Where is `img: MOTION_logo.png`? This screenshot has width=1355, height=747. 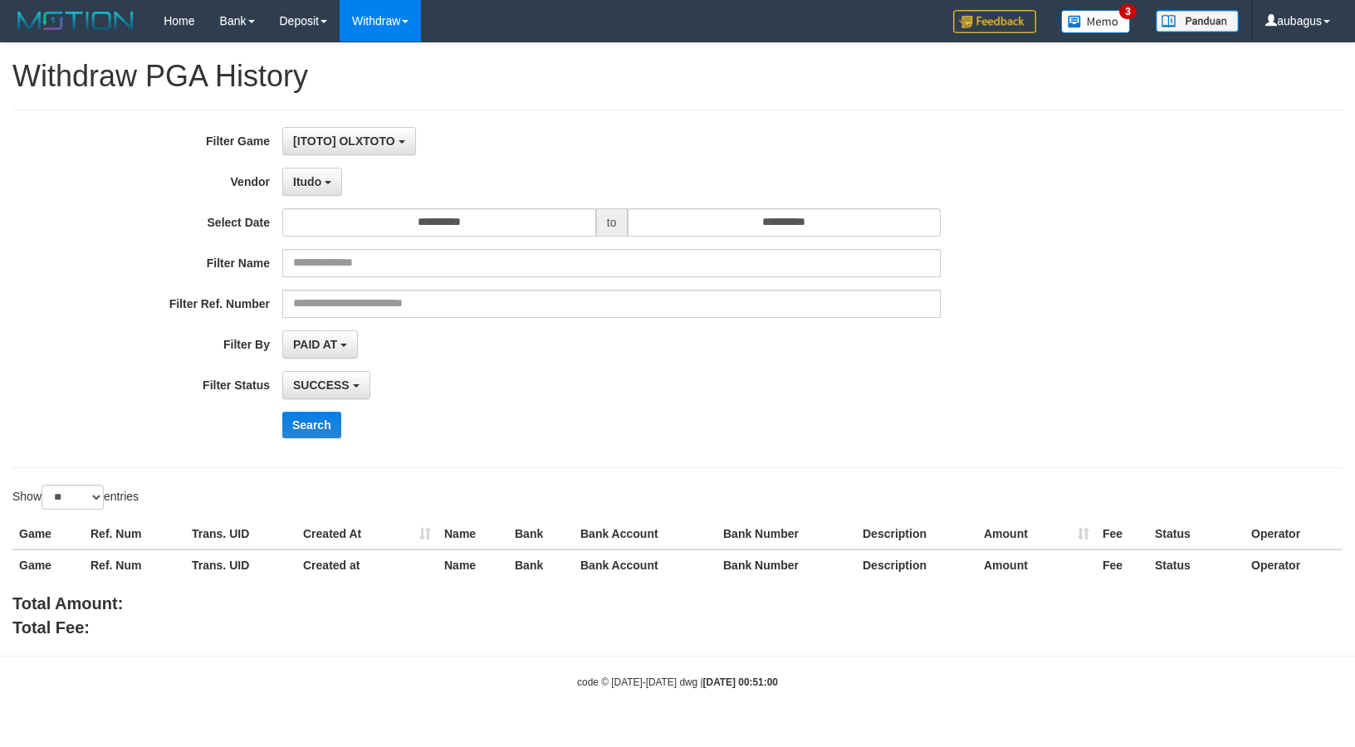
img: MOTION_logo.png is located at coordinates (76, 21).